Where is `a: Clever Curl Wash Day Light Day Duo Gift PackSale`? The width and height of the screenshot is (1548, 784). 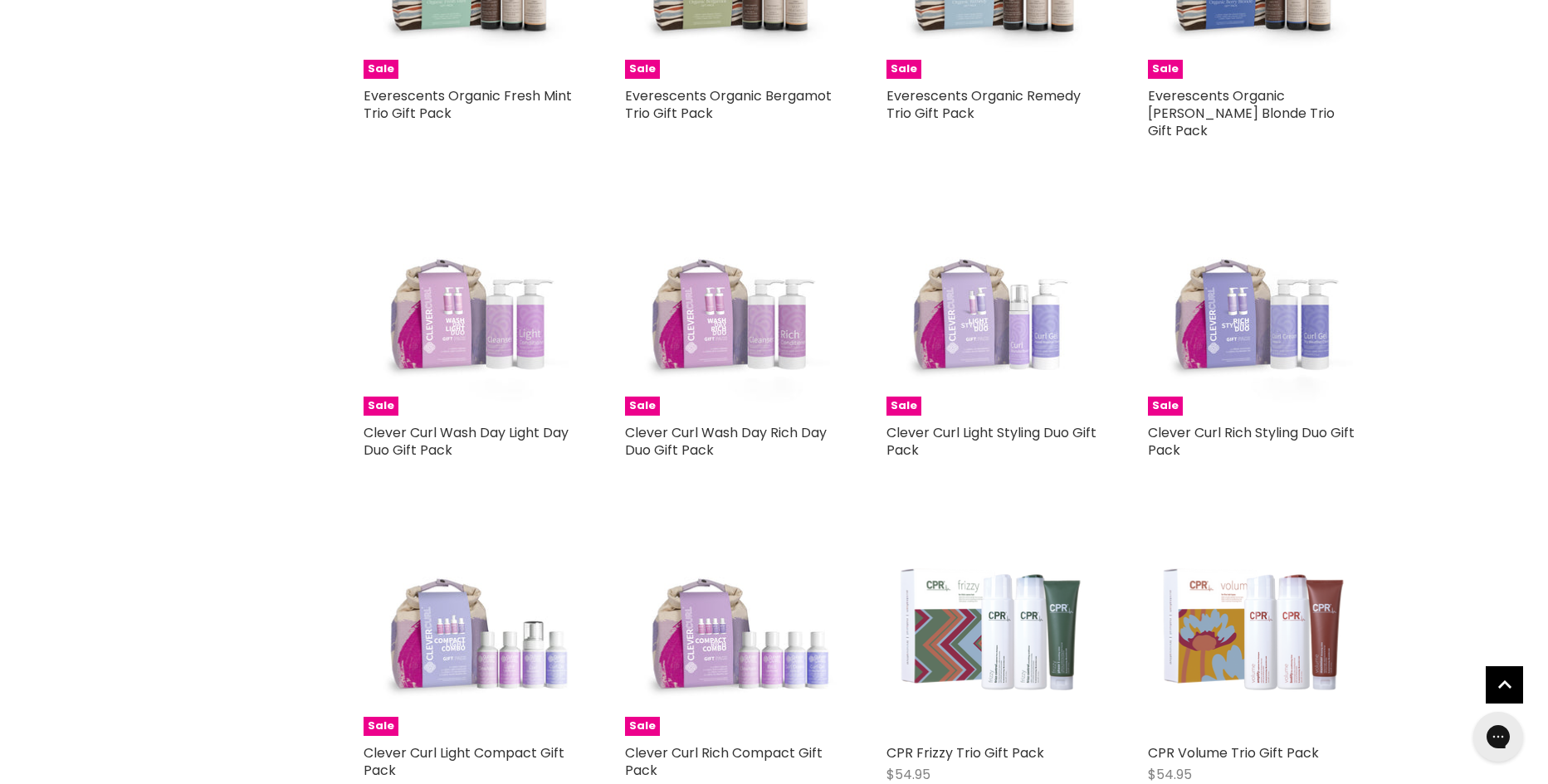 a: Clever Curl Wash Day Light Day Duo Gift PackSale is located at coordinates (469, 309).